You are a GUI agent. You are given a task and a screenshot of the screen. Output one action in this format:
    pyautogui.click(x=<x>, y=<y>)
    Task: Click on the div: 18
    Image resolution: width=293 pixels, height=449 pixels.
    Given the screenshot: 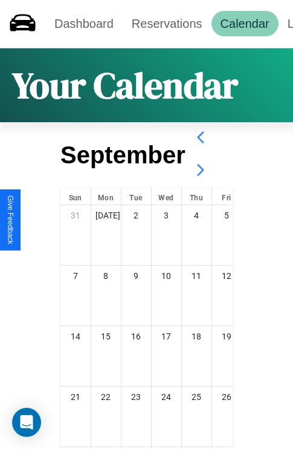 What is the action you would take?
    pyautogui.click(x=197, y=336)
    